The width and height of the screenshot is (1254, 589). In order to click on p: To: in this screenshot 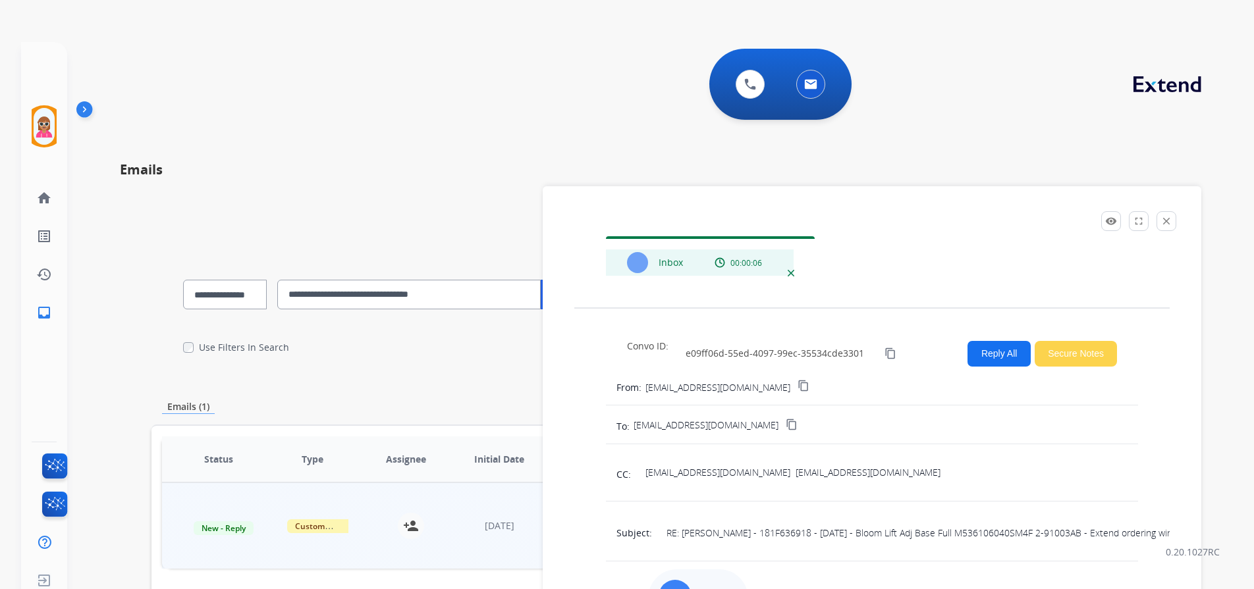, I will do `click(623, 426)`.